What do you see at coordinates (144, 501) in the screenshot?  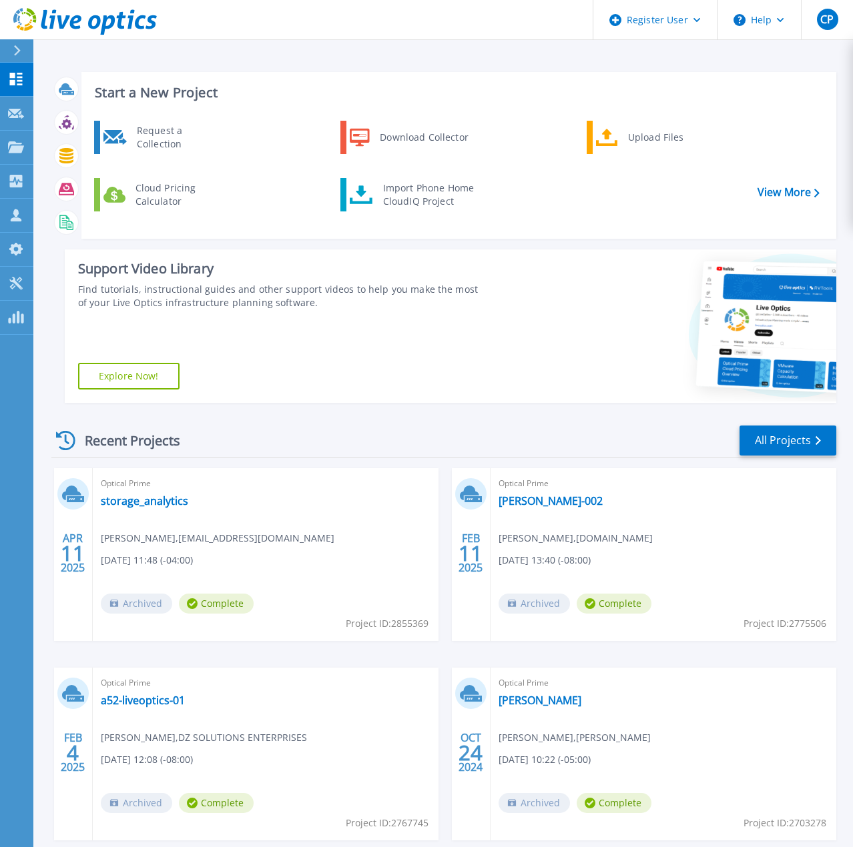 I see `a: storage_analytics` at bounding box center [144, 501].